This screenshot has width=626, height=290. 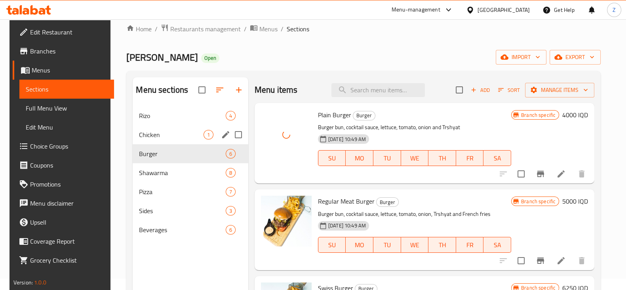 I want to click on div: Chicken1edit, so click(x=190, y=135).